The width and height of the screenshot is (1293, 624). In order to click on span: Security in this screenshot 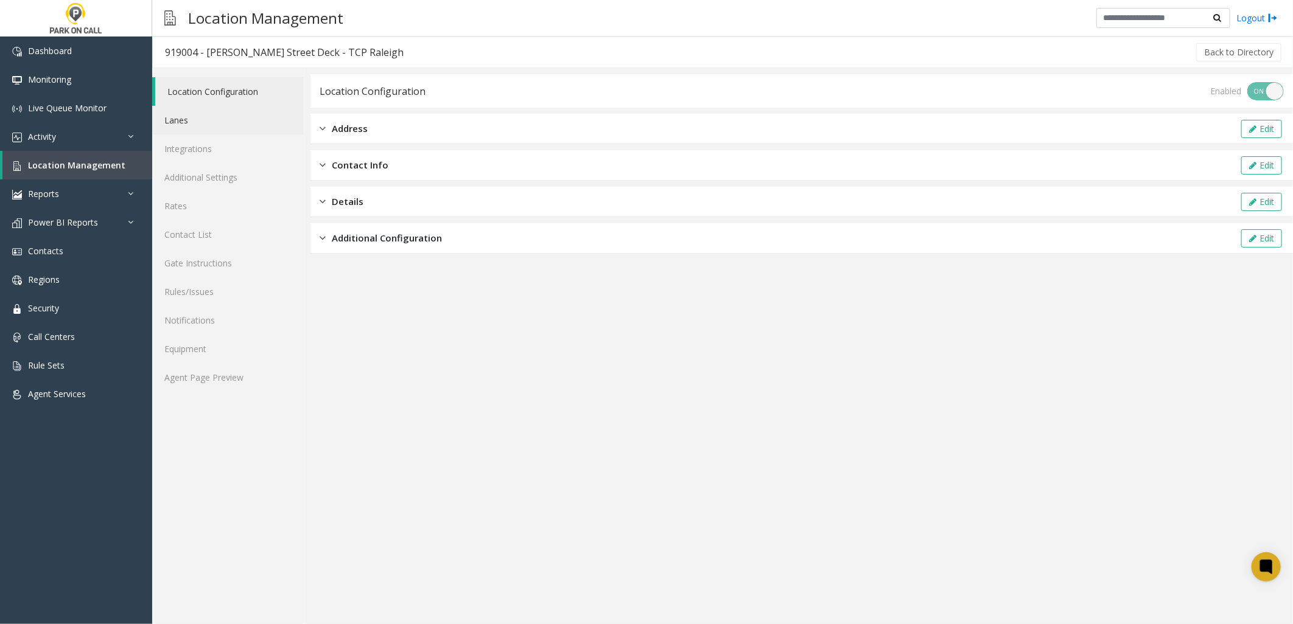, I will do `click(43, 308)`.